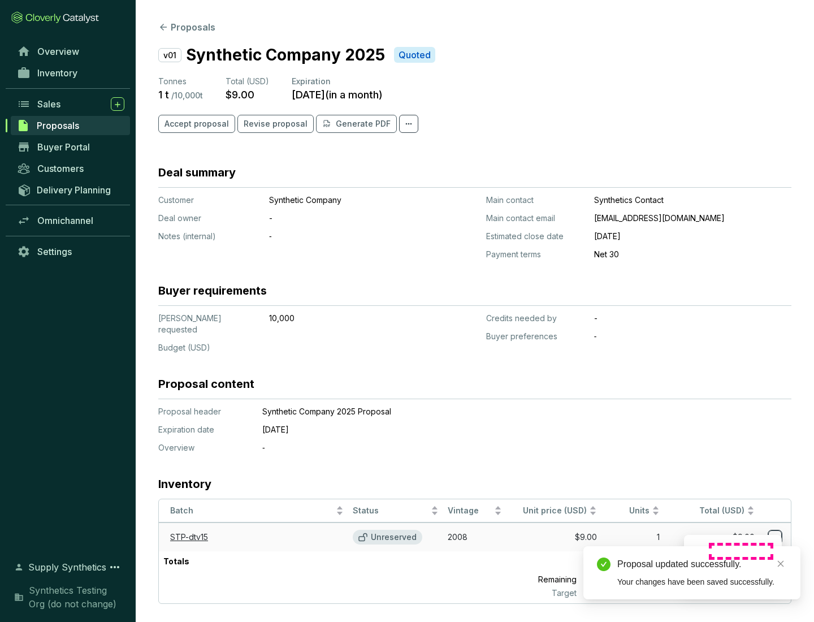 The width and height of the screenshot is (814, 622). What do you see at coordinates (414, 55) in the screenshot?
I see `p: Quoted` at bounding box center [414, 55].